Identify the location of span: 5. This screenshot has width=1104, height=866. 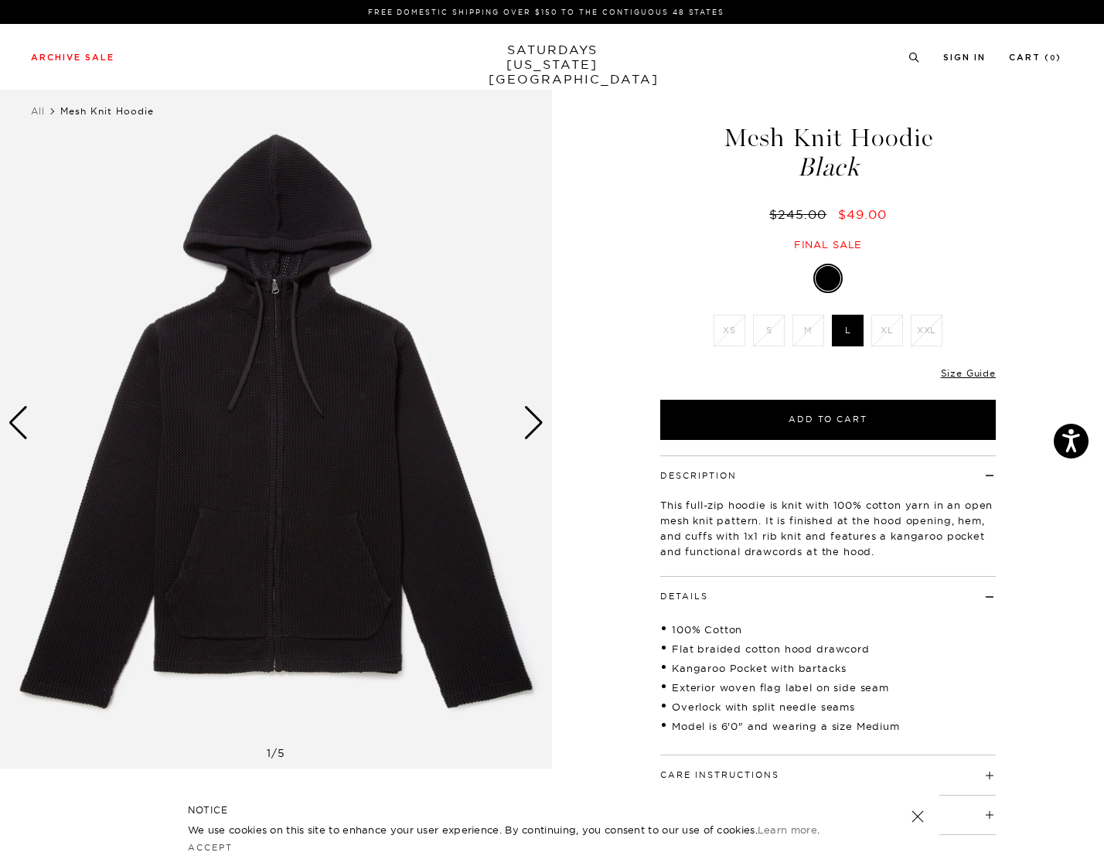
(281, 753).